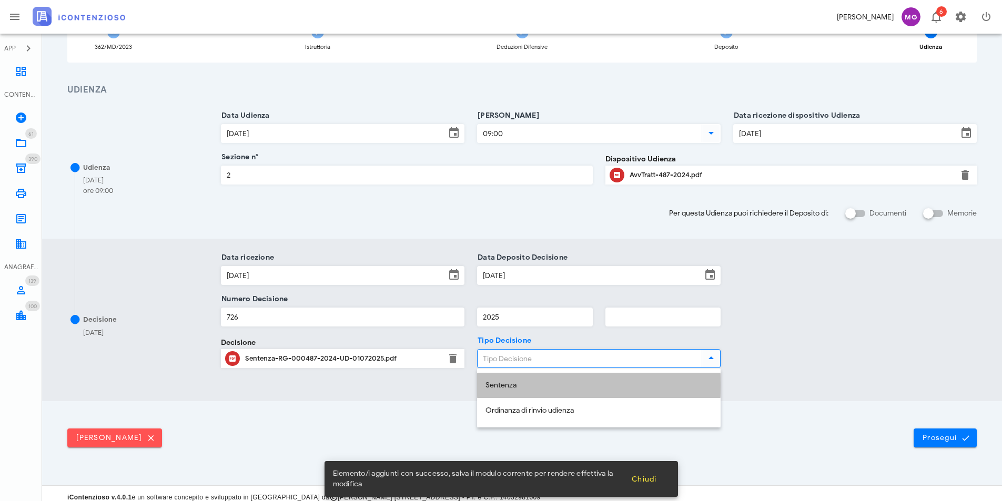 This screenshot has width=1002, height=501. Describe the element at coordinates (244, 116) in the screenshot. I see `label: Data Udienza` at that location.